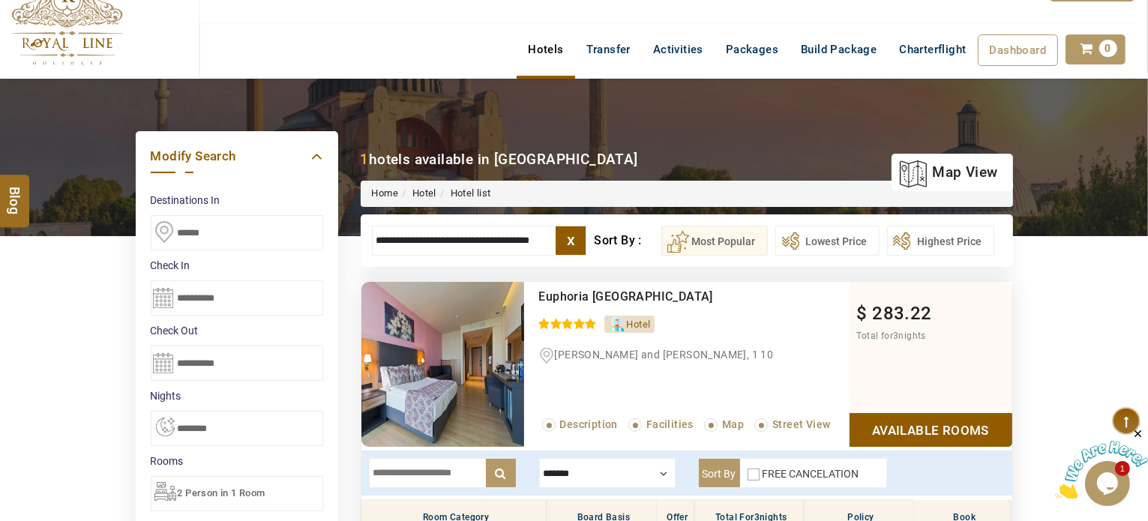 Image resolution: width=1148 pixels, height=521 pixels. Describe the element at coordinates (237, 265) in the screenshot. I see `label: Check In` at that location.